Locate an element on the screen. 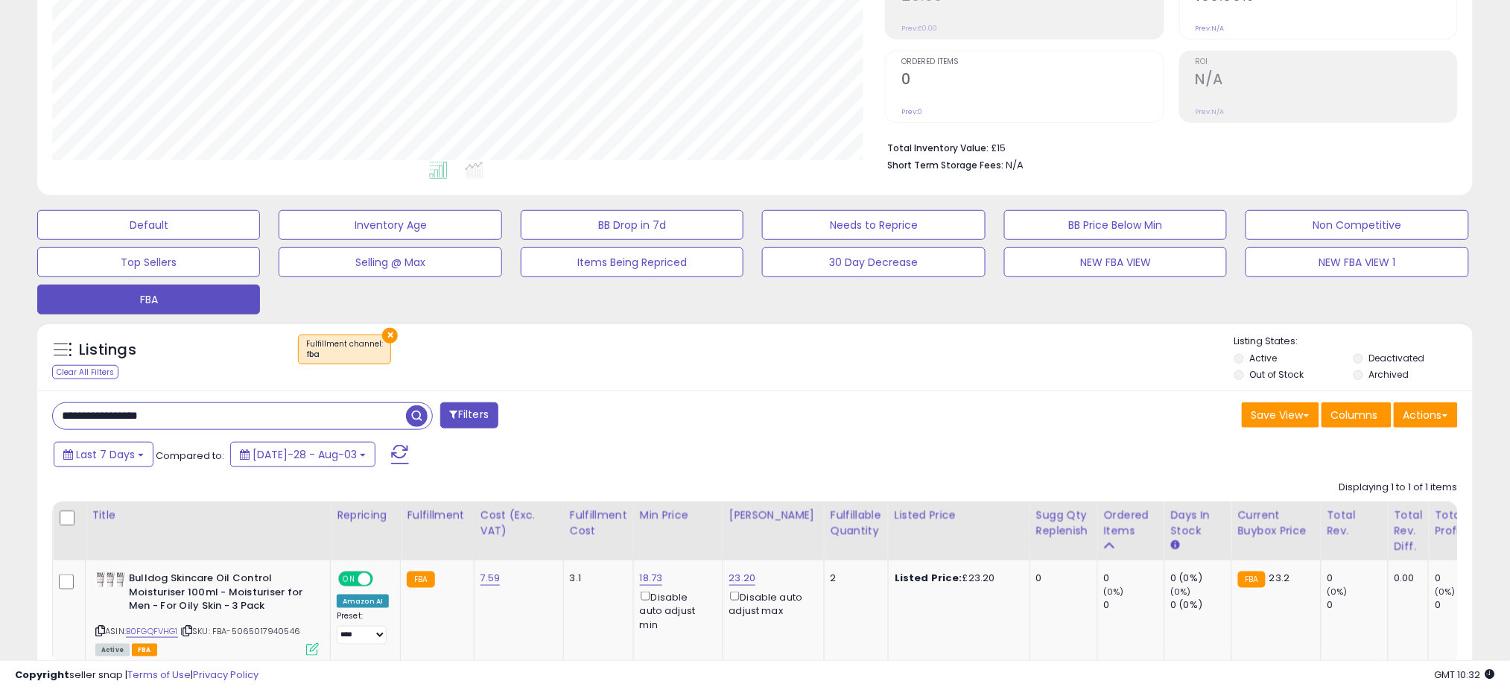  span: Last 7 Days is located at coordinates (105, 455).